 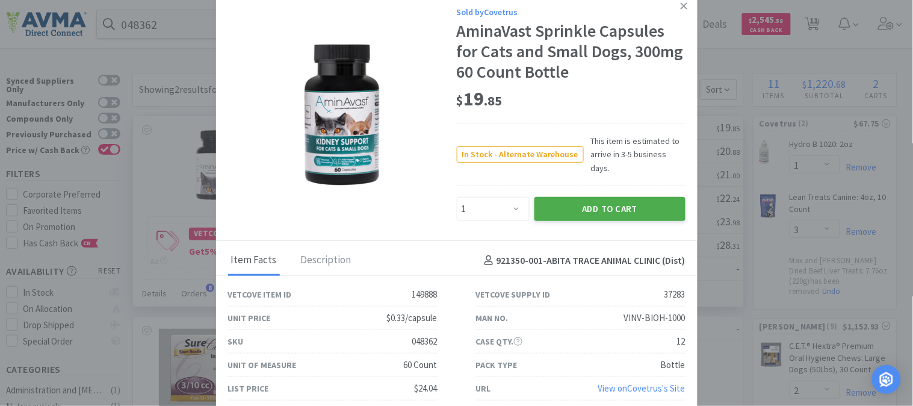 I want to click on div: AminaVast Sprinkle Capsules for Cats and Small Dogs, 300mg 60 Count Bottle, so click(x=571, y=51).